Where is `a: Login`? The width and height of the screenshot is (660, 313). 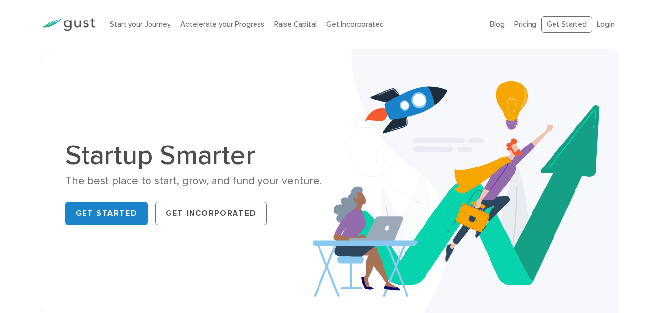 a: Login is located at coordinates (606, 24).